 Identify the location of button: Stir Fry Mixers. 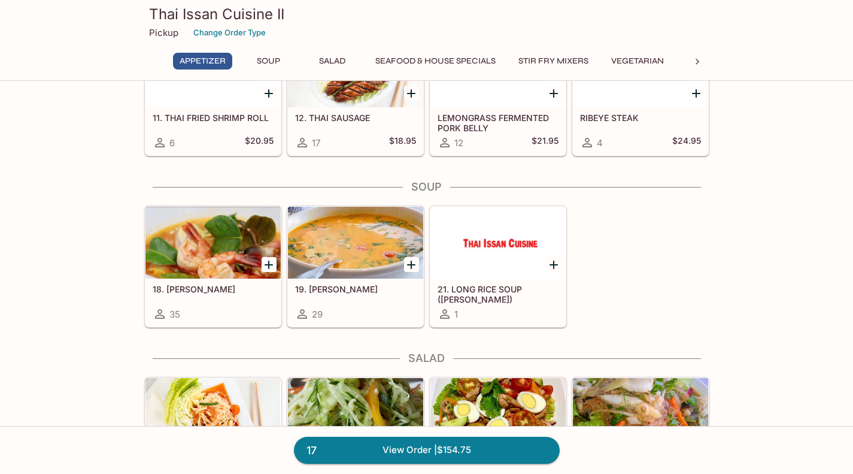
(553, 61).